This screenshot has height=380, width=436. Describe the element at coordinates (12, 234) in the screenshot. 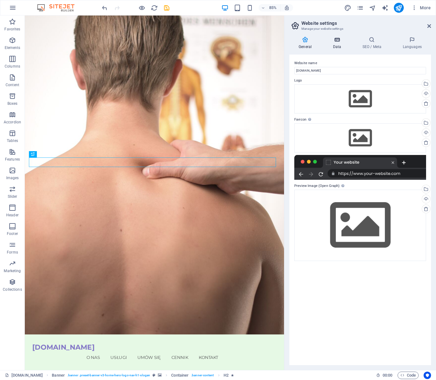

I see `p: Footer` at that location.